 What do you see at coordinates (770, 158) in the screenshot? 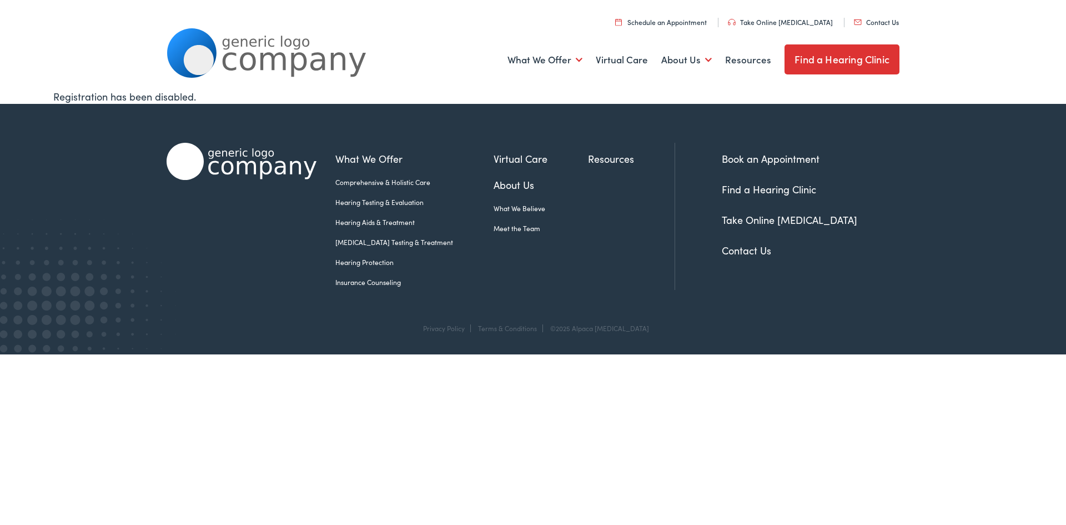
I see `a: Book an Appointment` at bounding box center [770, 158].